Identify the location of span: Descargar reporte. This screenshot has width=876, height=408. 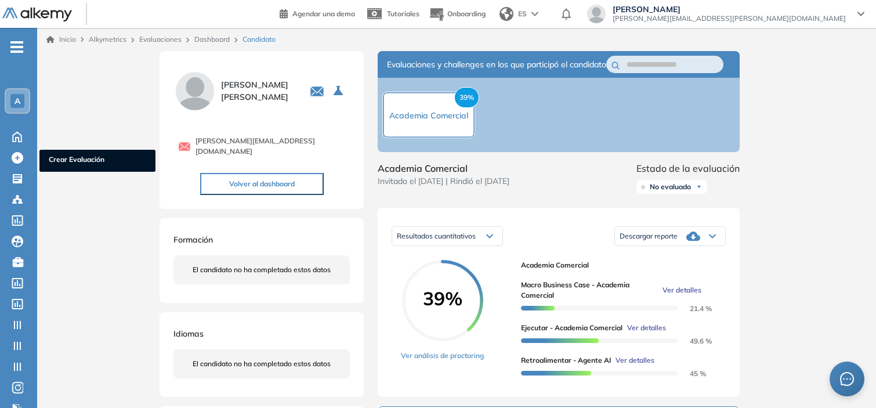
(648, 236).